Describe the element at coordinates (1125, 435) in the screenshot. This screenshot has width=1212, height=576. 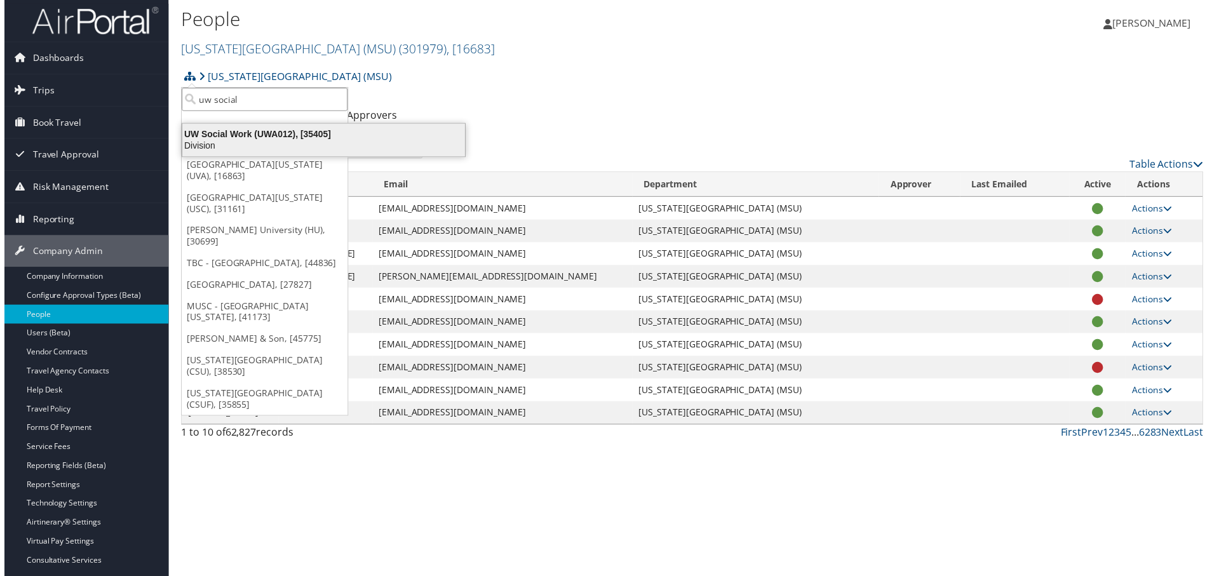
I see `a: 4` at that location.